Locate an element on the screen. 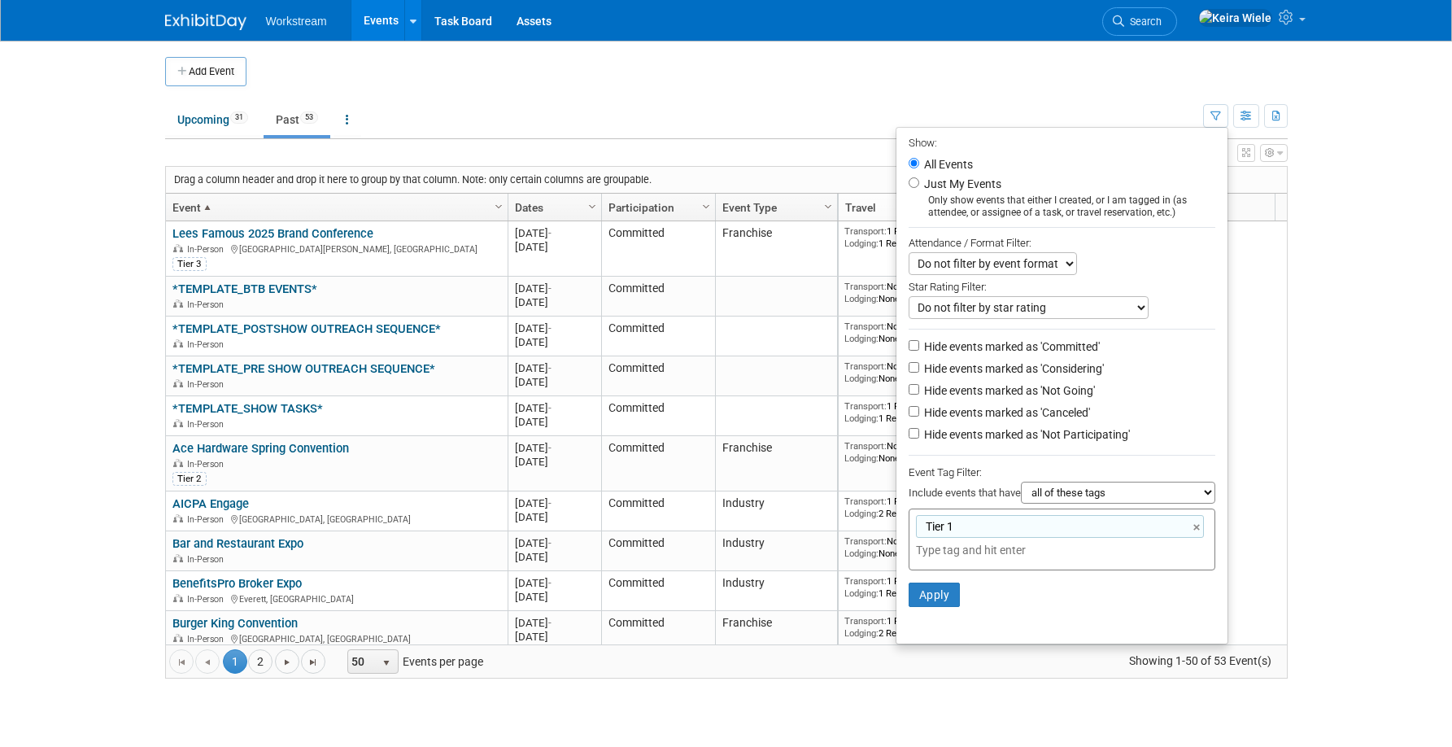 Image resolution: width=1452 pixels, height=747 pixels. button: Apply is located at coordinates (934, 595).